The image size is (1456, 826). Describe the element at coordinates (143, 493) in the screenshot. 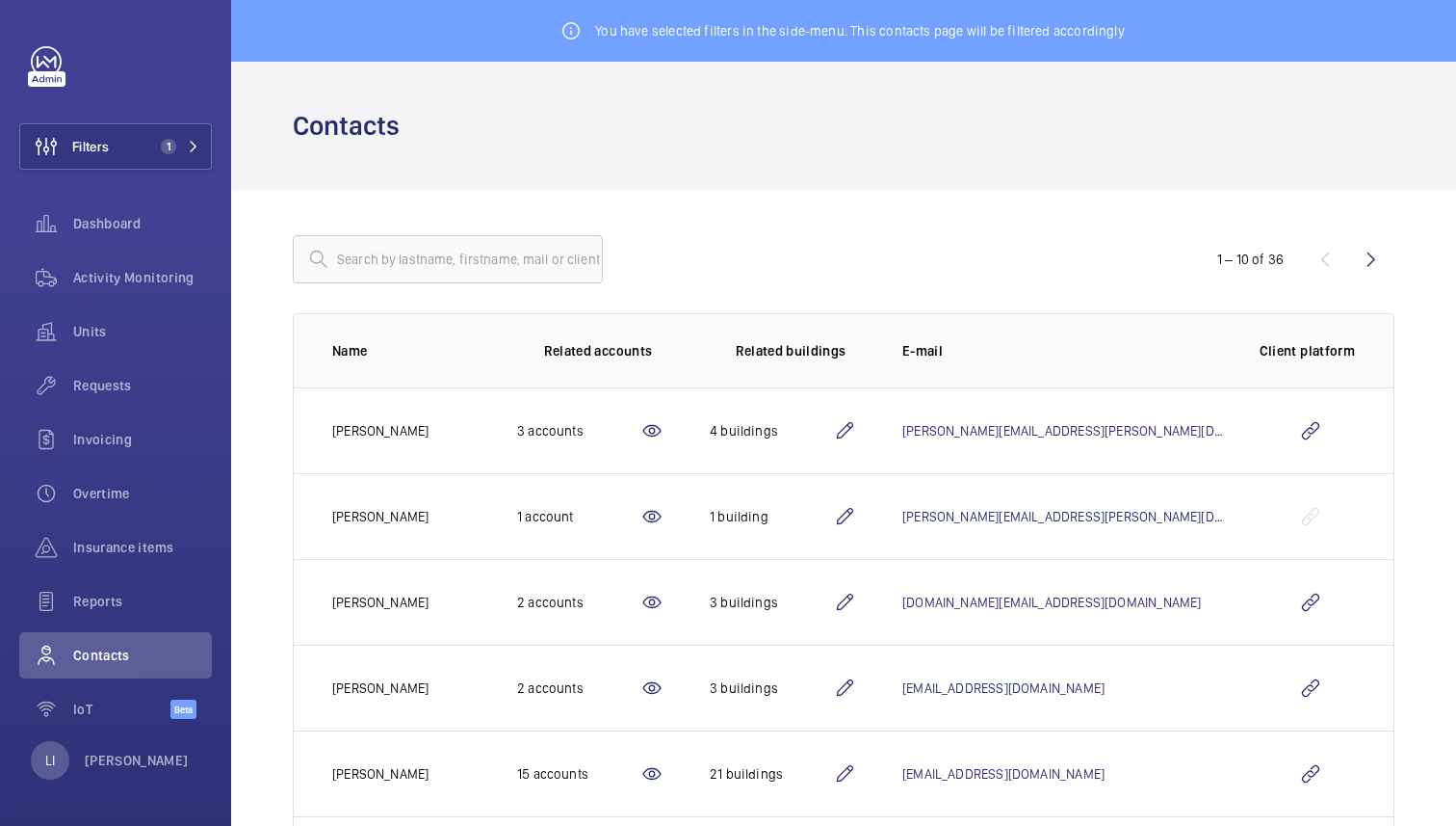

I see `span: Overtime` at that location.